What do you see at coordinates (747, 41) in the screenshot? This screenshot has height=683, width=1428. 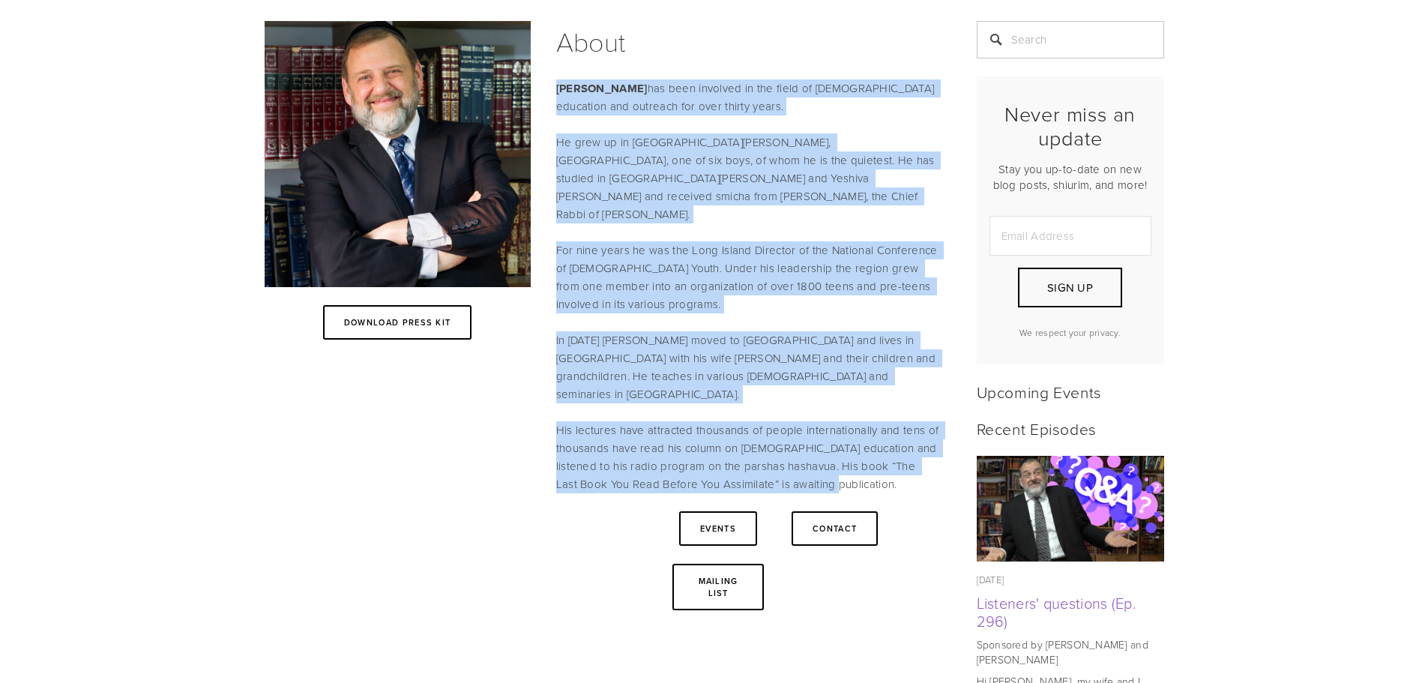 I see `h1: About` at bounding box center [747, 41].